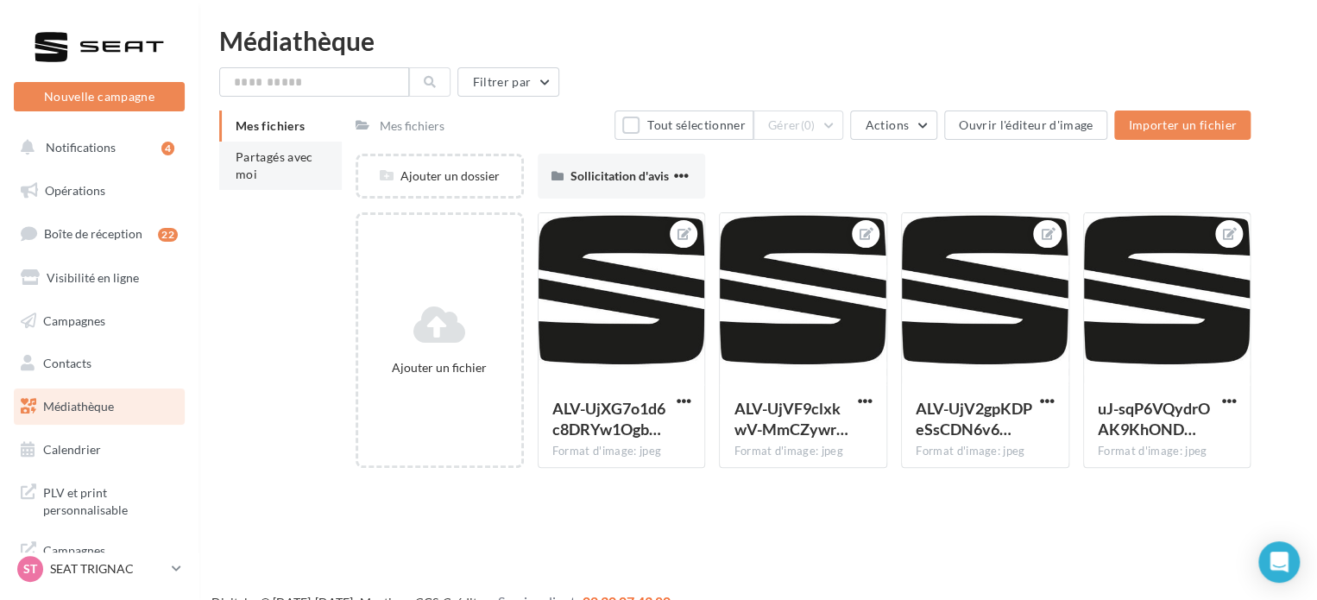 The width and height of the screenshot is (1317, 600). I want to click on span: Médiathèque, so click(79, 406).